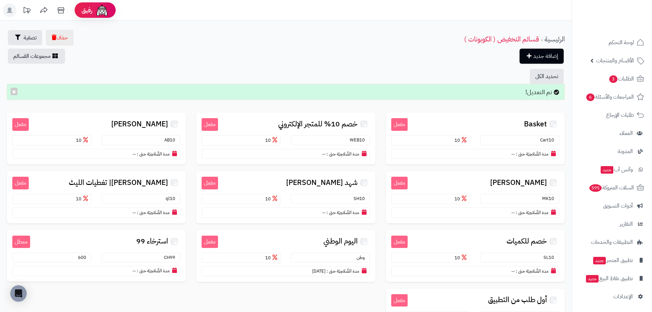 The height and width of the screenshot is (312, 652). What do you see at coordinates (626, 133) in the screenshot?
I see `span: العملاء` at bounding box center [626, 133].